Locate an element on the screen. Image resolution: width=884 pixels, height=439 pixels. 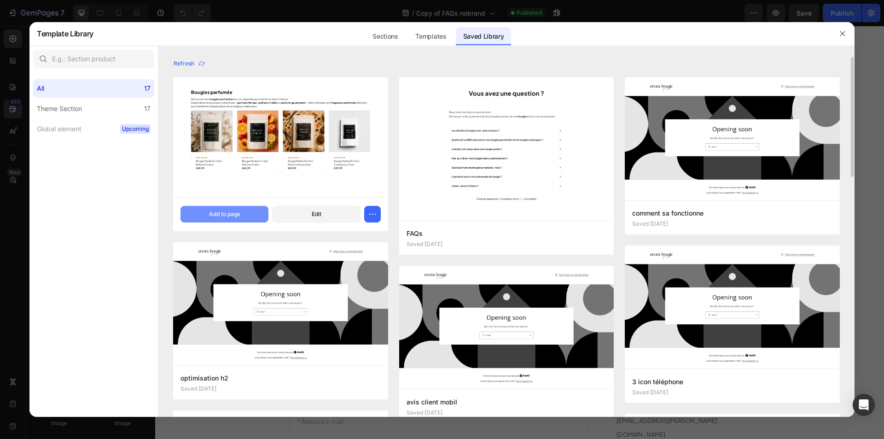
div: Sections is located at coordinates (385, 36).